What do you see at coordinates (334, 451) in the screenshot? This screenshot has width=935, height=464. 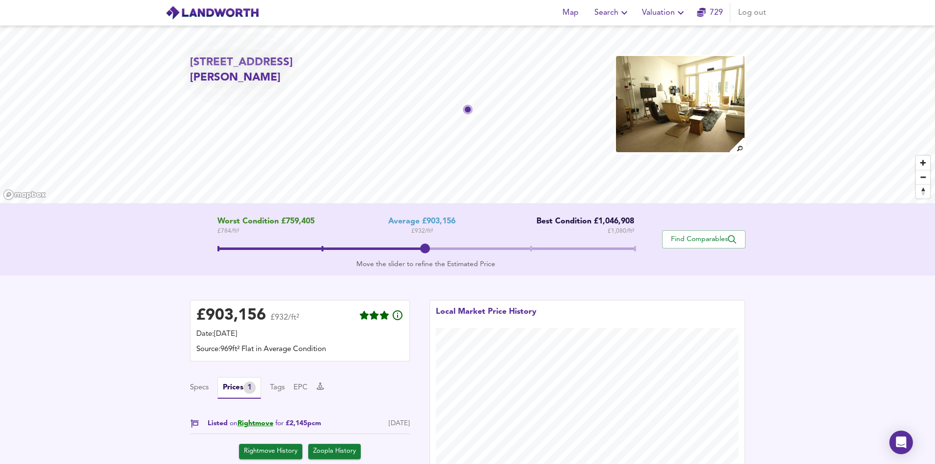 I see `button: Zoopla History` at bounding box center [334, 451].